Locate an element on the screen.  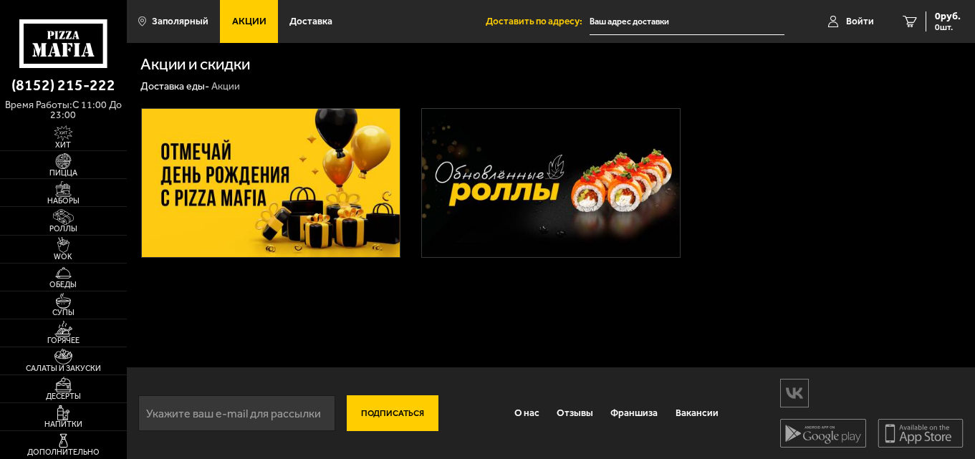
a: Доставка еды- is located at coordinates (175, 86).